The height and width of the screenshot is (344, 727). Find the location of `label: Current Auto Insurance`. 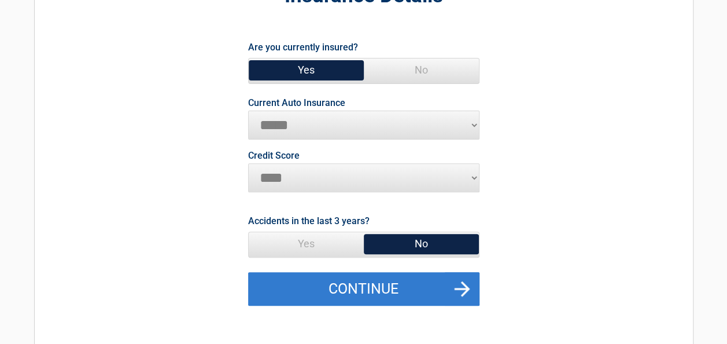

label: Current Auto Insurance is located at coordinates (297, 103).